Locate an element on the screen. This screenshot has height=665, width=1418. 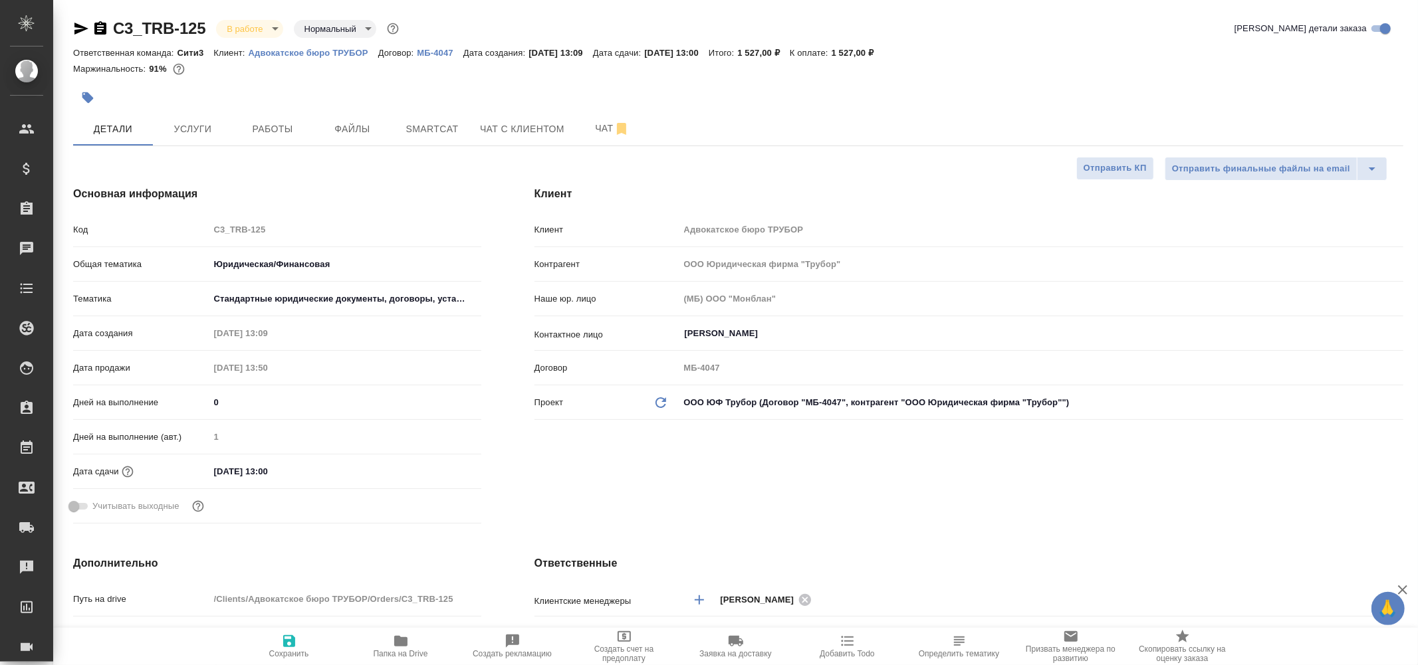
p: Общая тематика is located at coordinates (141, 265).